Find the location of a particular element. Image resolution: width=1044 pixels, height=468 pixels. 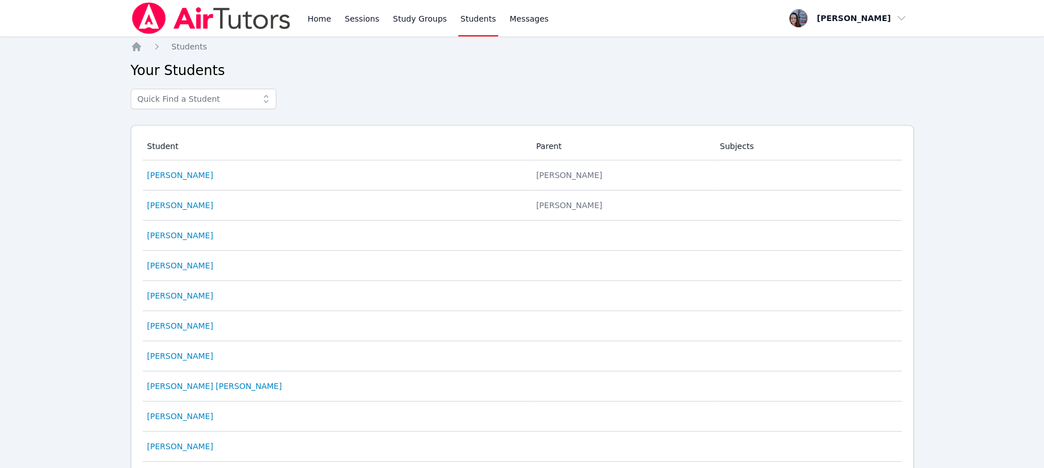

img: Air Tutors is located at coordinates (211, 18).